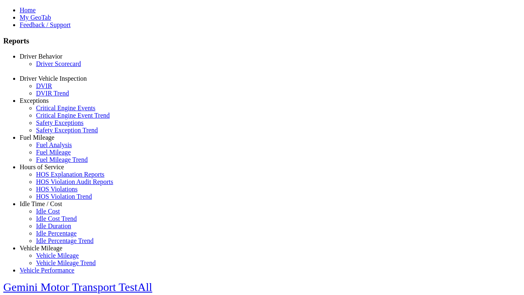 The width and height of the screenshot is (524, 295). I want to click on a: Idle Duration, so click(54, 226).